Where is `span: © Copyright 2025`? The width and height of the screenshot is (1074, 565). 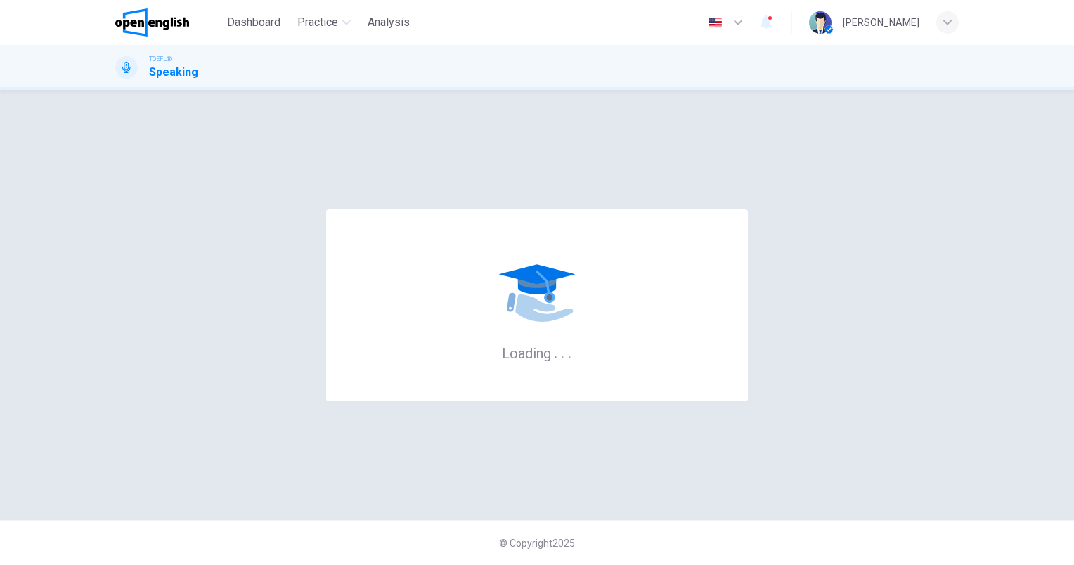
span: © Copyright 2025 is located at coordinates (537, 543).